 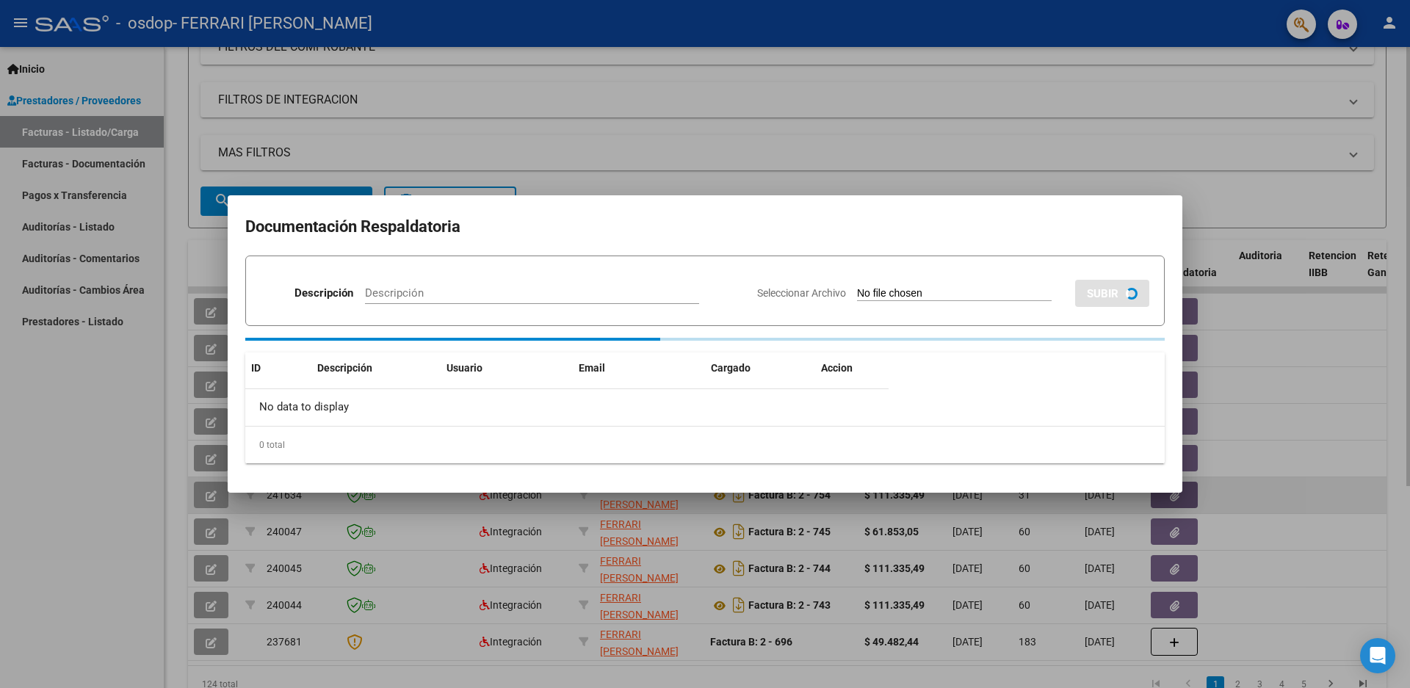 What do you see at coordinates (278, 368) in the screenshot?
I see `datatable-header-cell: ID` at bounding box center [278, 368].